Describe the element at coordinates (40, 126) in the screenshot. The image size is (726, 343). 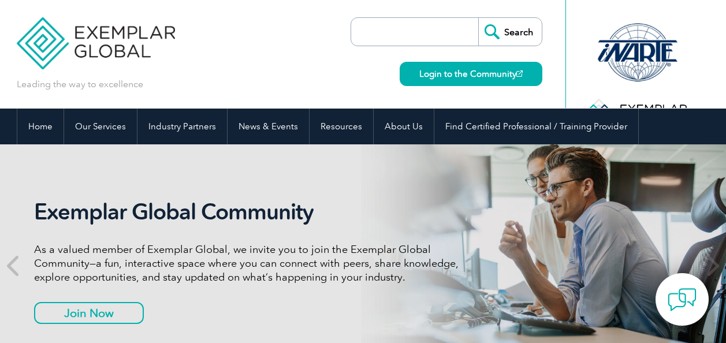
I see `a: Home` at that location.